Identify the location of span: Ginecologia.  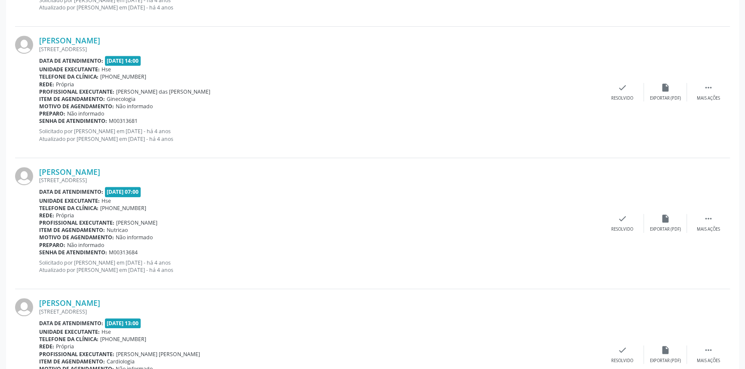
(121, 99).